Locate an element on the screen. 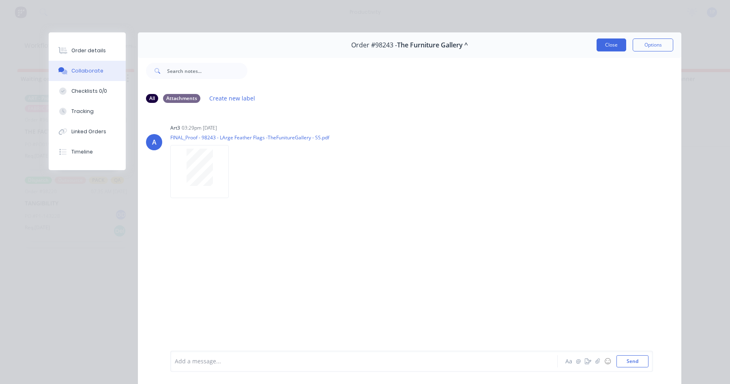 This screenshot has width=730, height=384. div: Linked Orders is located at coordinates (89, 132).